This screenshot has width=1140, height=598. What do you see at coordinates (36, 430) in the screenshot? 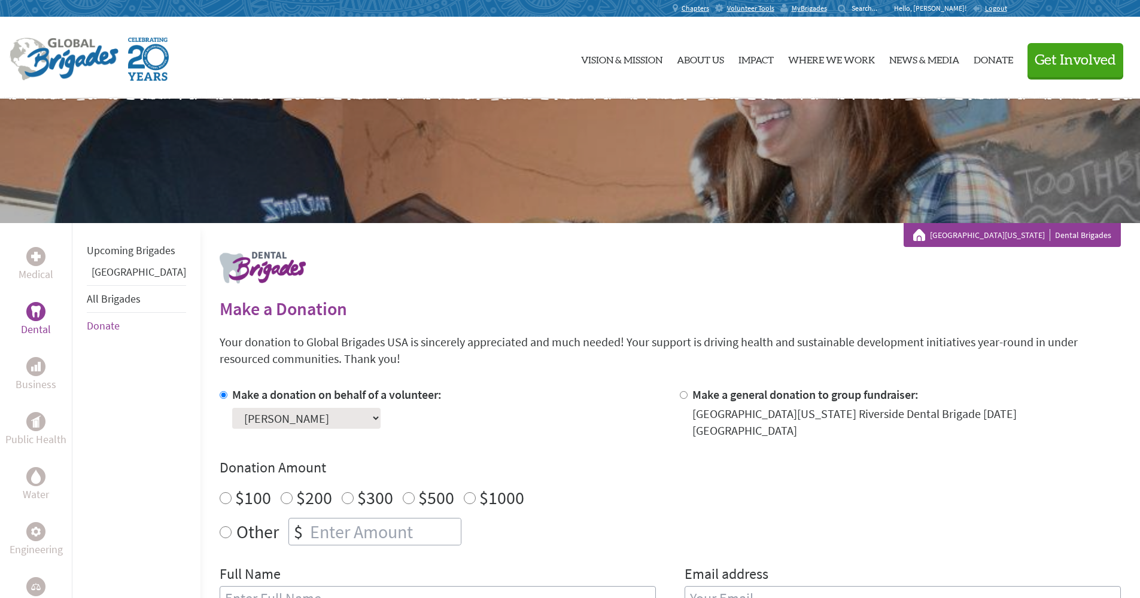
I see `a: Public HealthPublic Health` at bounding box center [36, 430].